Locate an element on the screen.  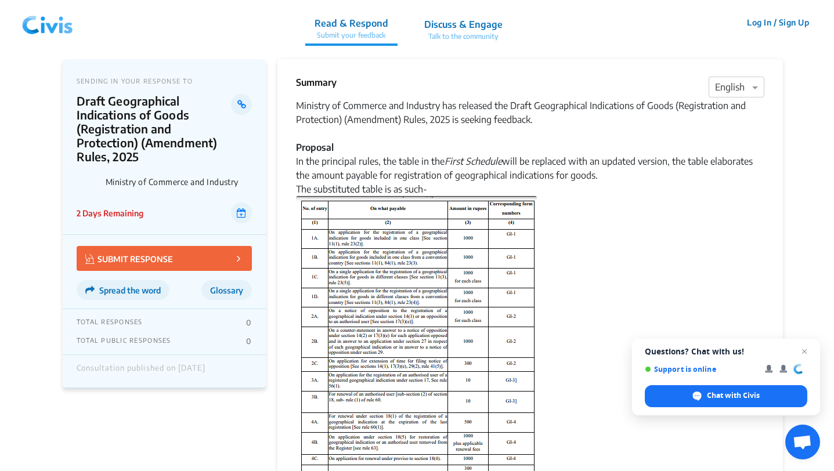
em: First Schedule is located at coordinates (473, 161).